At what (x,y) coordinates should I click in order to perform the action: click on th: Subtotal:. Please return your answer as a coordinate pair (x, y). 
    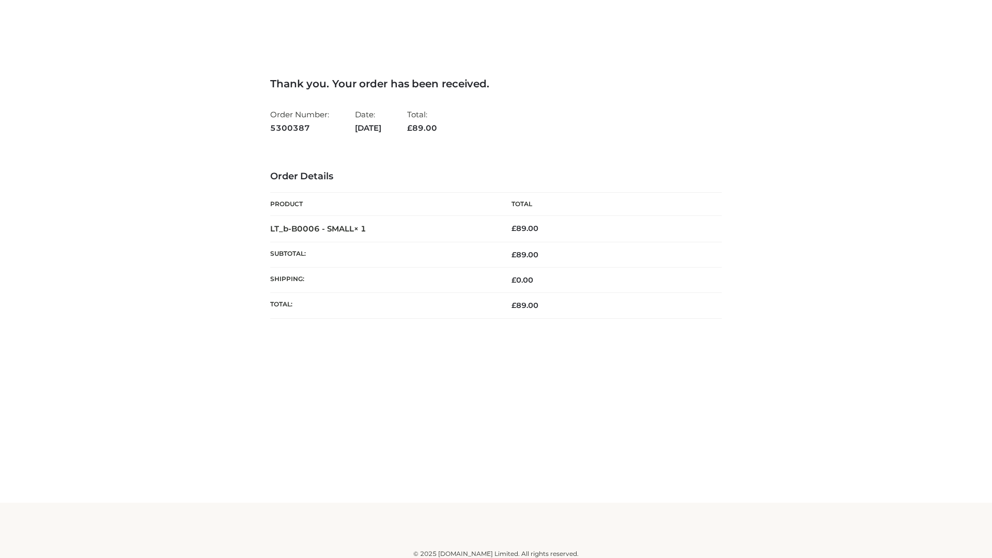
    Looking at the image, I should click on (383, 254).